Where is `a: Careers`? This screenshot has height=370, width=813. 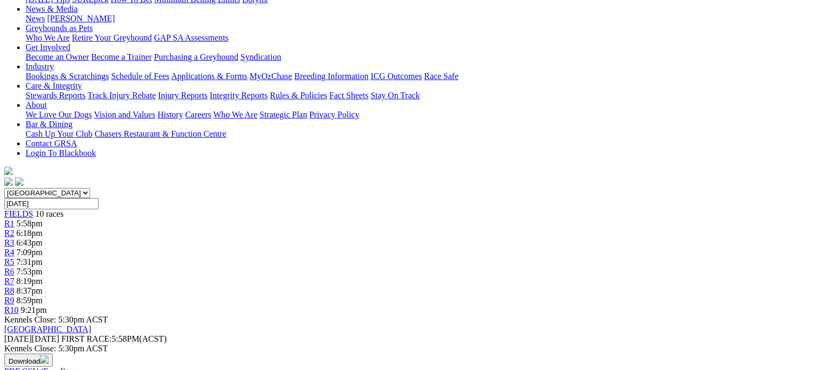 a: Careers is located at coordinates (198, 114).